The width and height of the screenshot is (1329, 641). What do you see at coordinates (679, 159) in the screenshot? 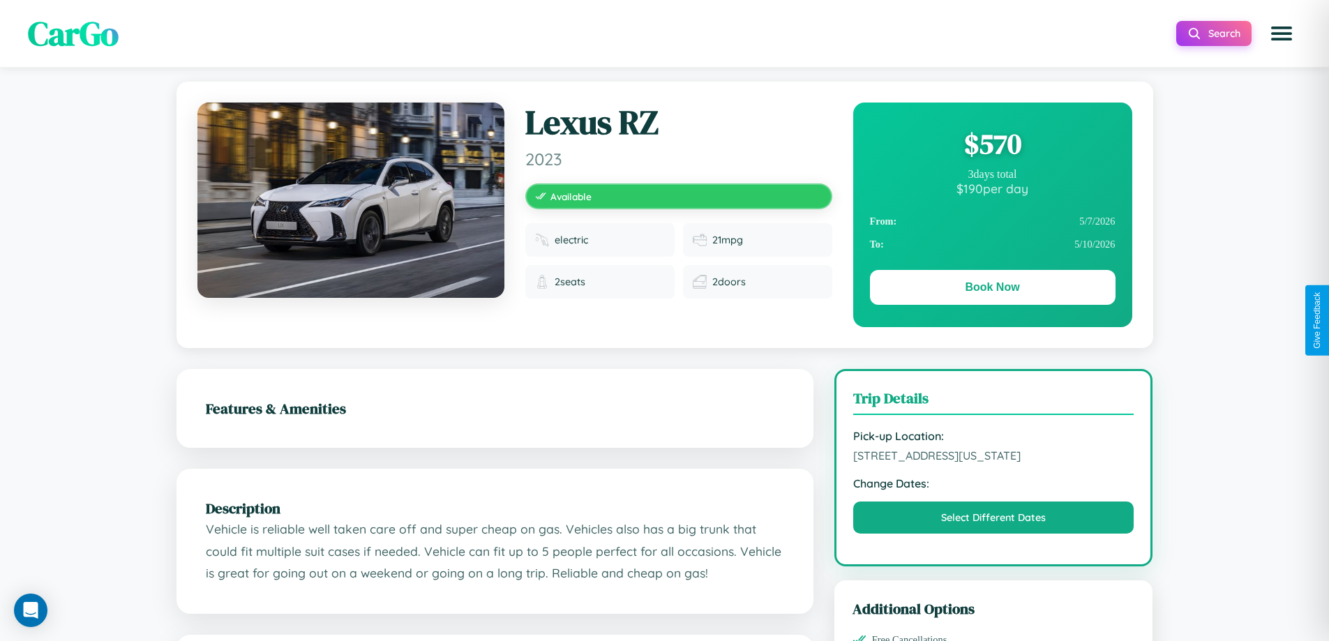
I see `span: 2023` at bounding box center [679, 159].